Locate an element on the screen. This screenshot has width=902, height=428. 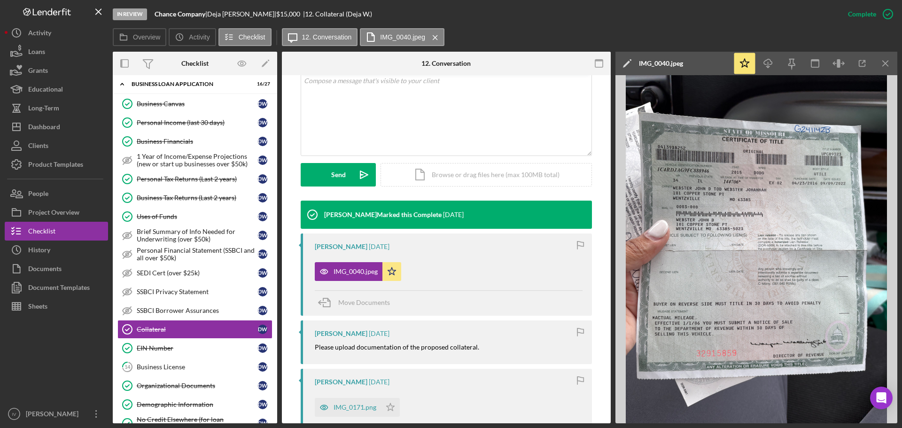
a: Uses of FundsDW is located at coordinates (195, 217).